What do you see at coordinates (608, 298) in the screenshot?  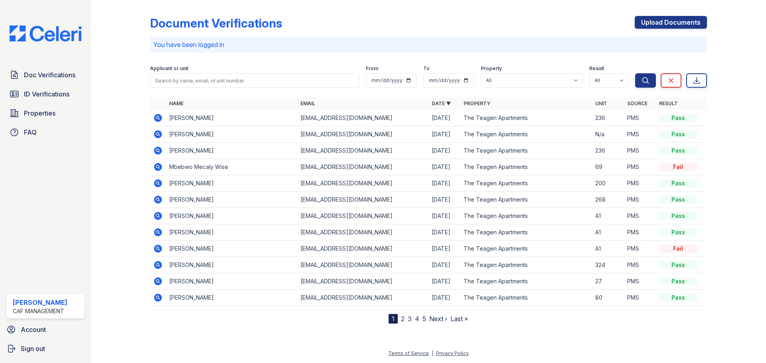 I see `td: 80` at bounding box center [608, 298].